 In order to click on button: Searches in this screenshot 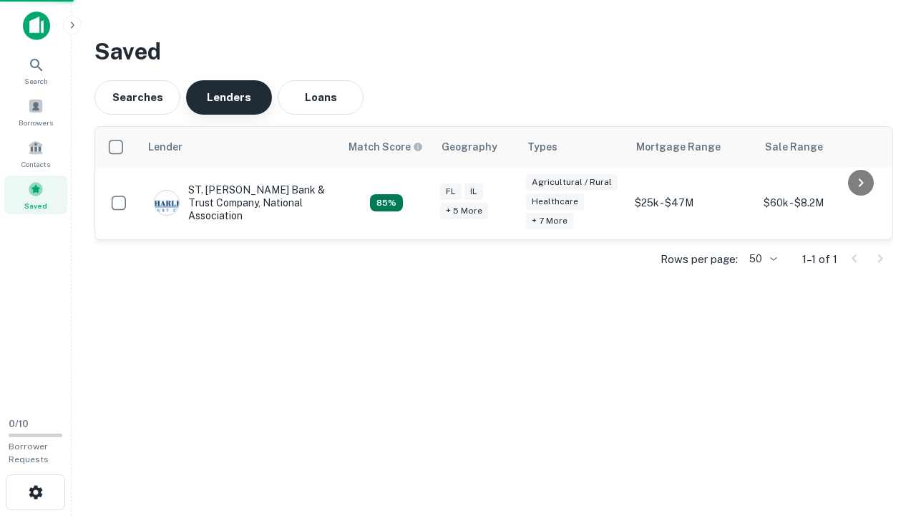, I will do `click(137, 97)`.